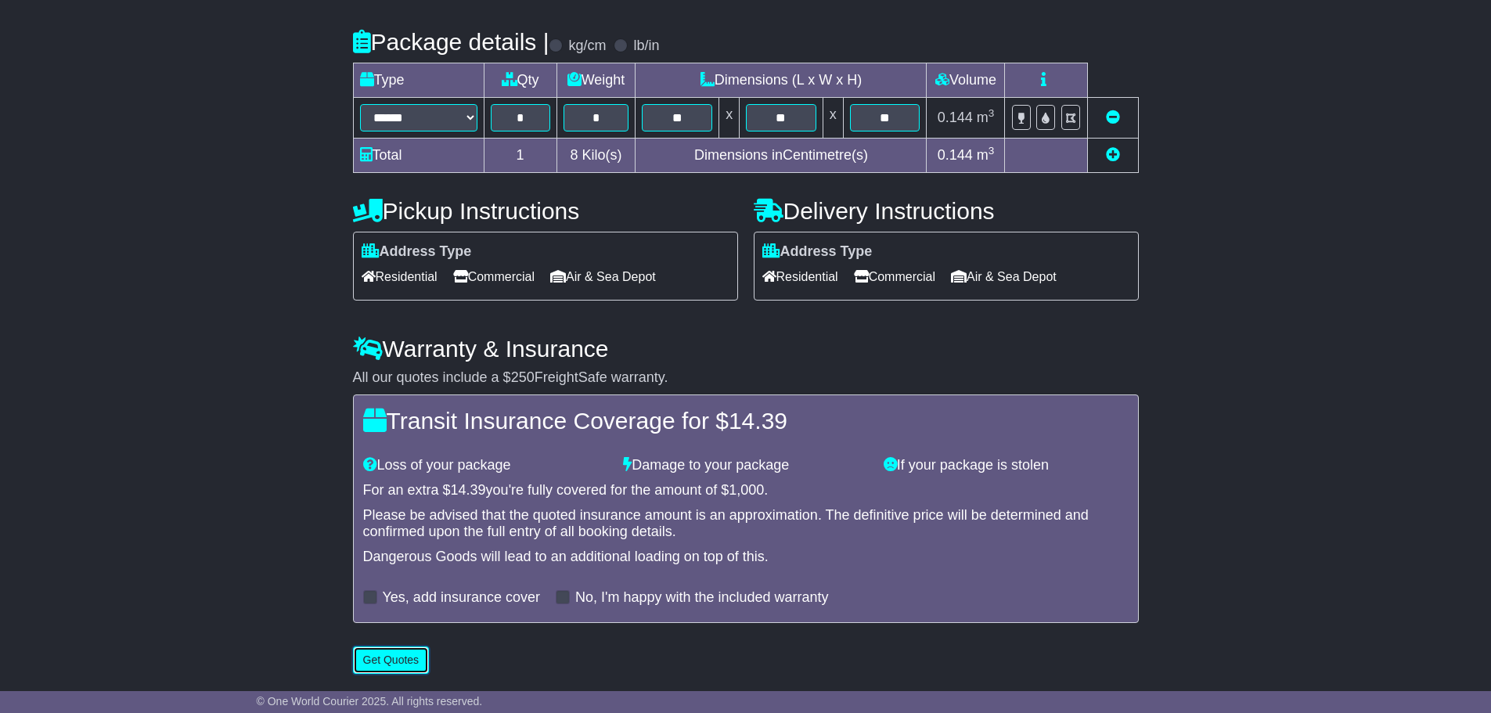 The image size is (1491, 713). Describe the element at coordinates (574, 155) in the screenshot. I see `span: 8` at that location.